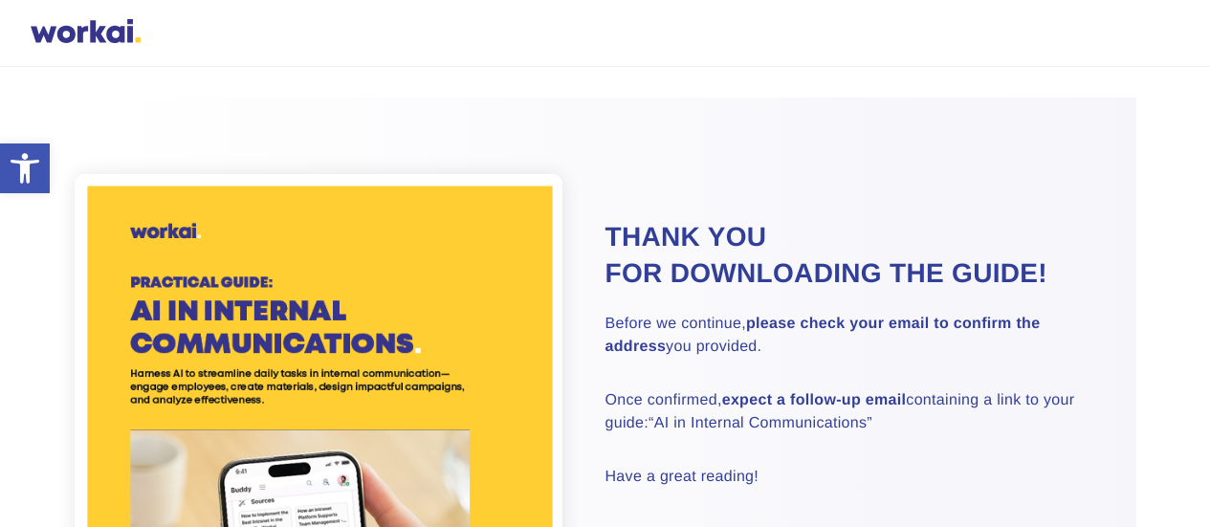  Describe the element at coordinates (814, 400) in the screenshot. I see `strong: expect a follow-up email` at that location.